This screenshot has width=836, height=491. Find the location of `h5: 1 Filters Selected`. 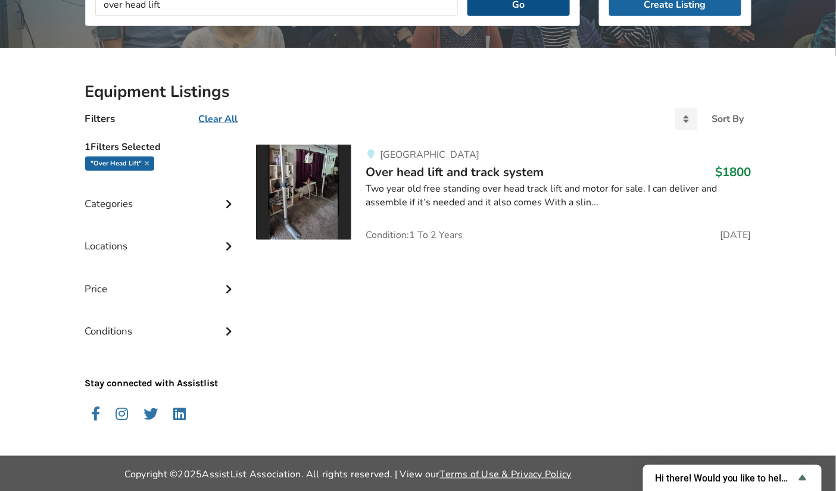

h5: 1 Filters Selected is located at coordinates (161, 146).